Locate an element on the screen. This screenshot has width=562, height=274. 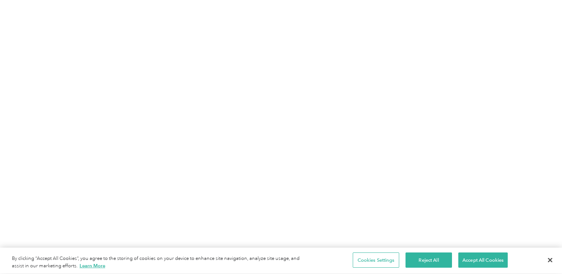
a: More information about your privacy, opens in a new tab is located at coordinates (92, 266).